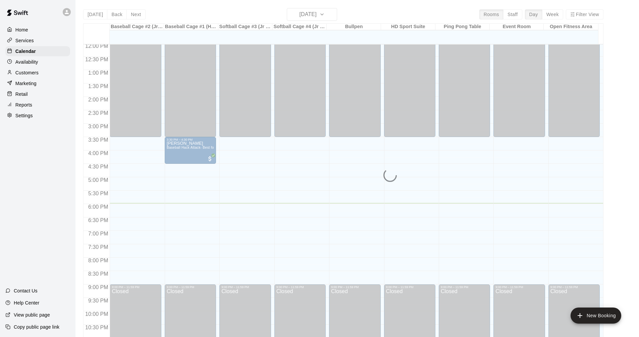 This screenshot has height=337, width=639. What do you see at coordinates (38, 116) in the screenshot?
I see `div: Settings` at bounding box center [38, 116].